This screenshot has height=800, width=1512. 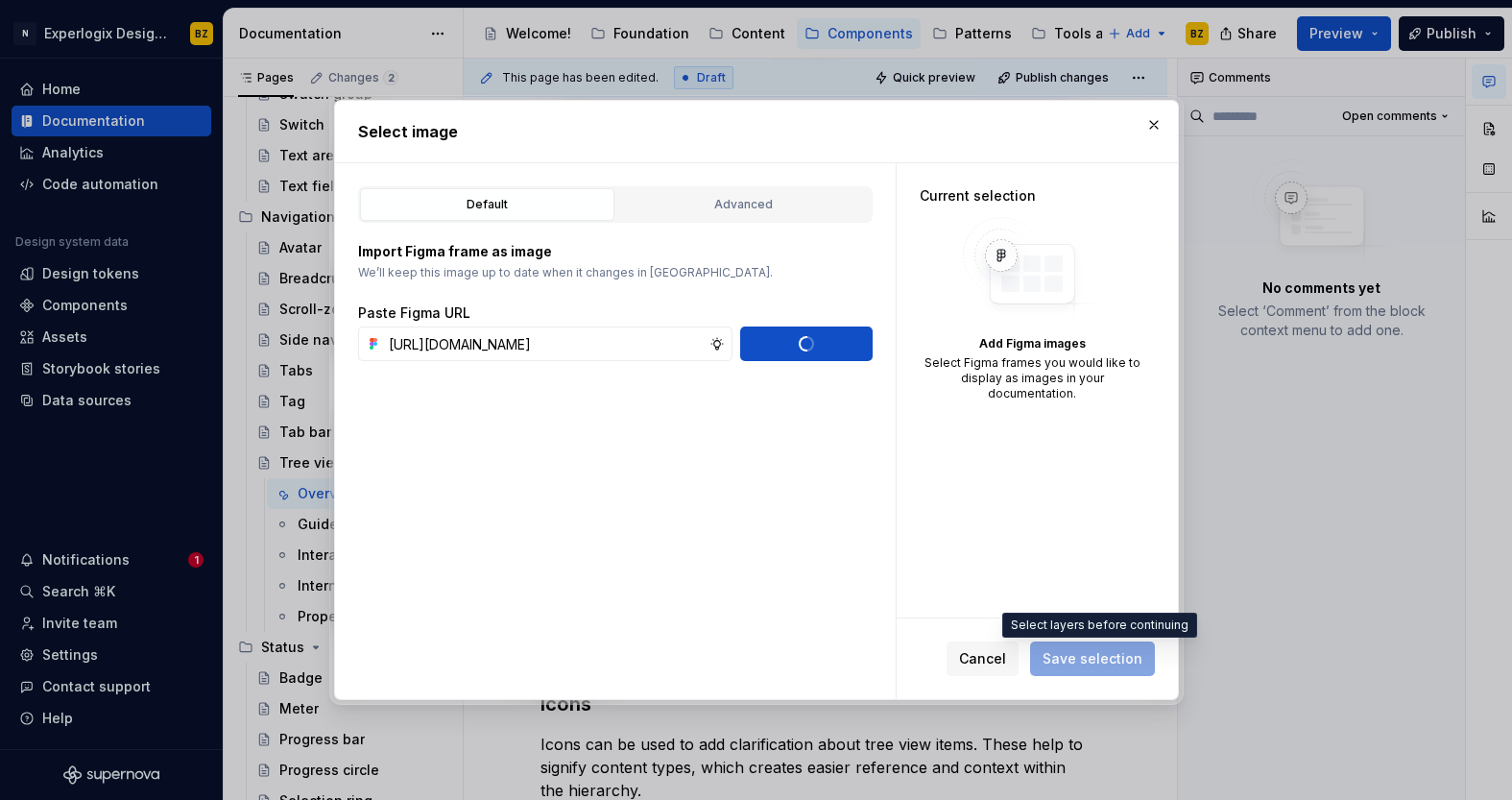 I want to click on div: Select layers before continuing, so click(x=1099, y=625).